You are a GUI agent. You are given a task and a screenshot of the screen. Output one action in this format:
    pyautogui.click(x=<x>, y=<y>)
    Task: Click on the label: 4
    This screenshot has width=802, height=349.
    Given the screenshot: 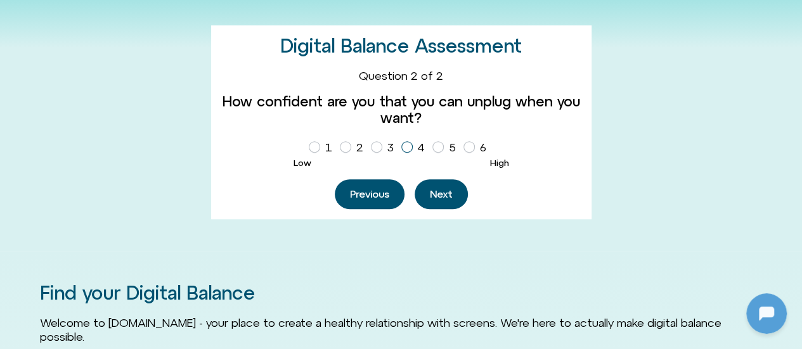 What is the action you would take?
    pyautogui.click(x=415, y=148)
    